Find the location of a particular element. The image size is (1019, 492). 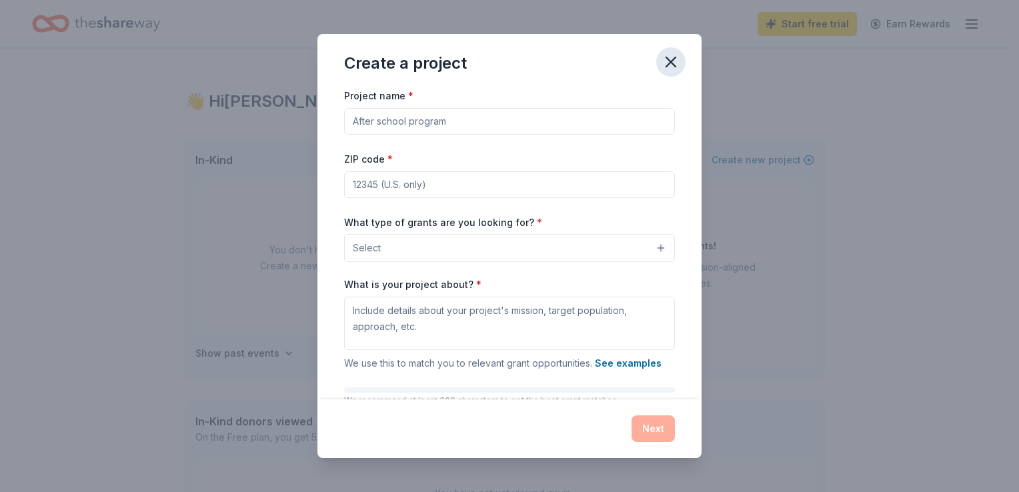

span: Select is located at coordinates (367, 248).